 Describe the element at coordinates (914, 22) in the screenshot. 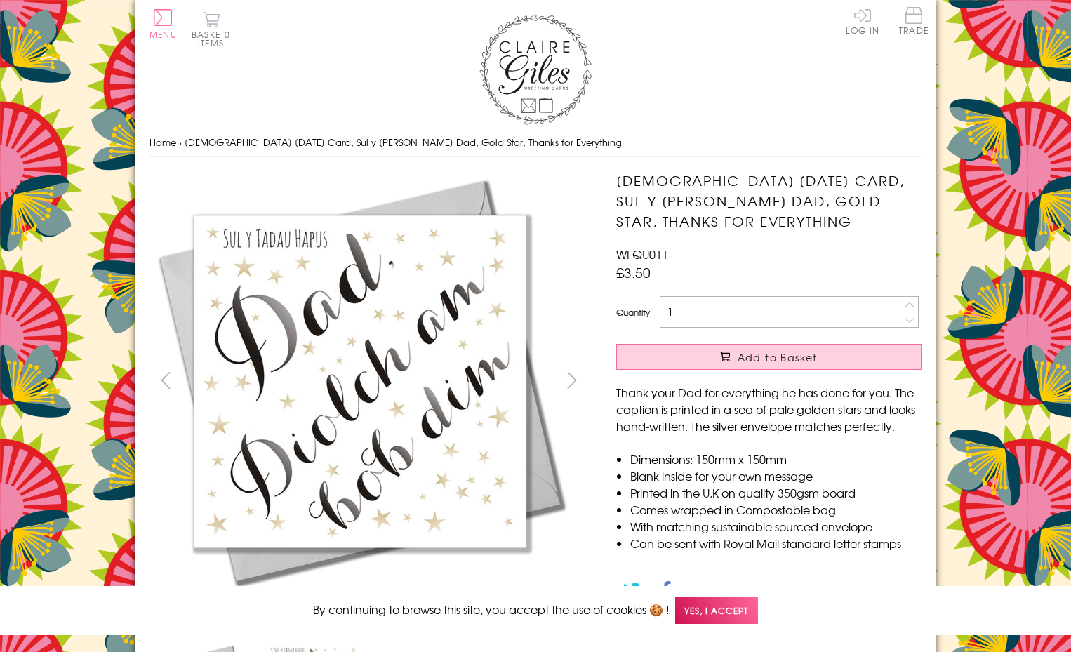

I see `a: Trade` at that location.